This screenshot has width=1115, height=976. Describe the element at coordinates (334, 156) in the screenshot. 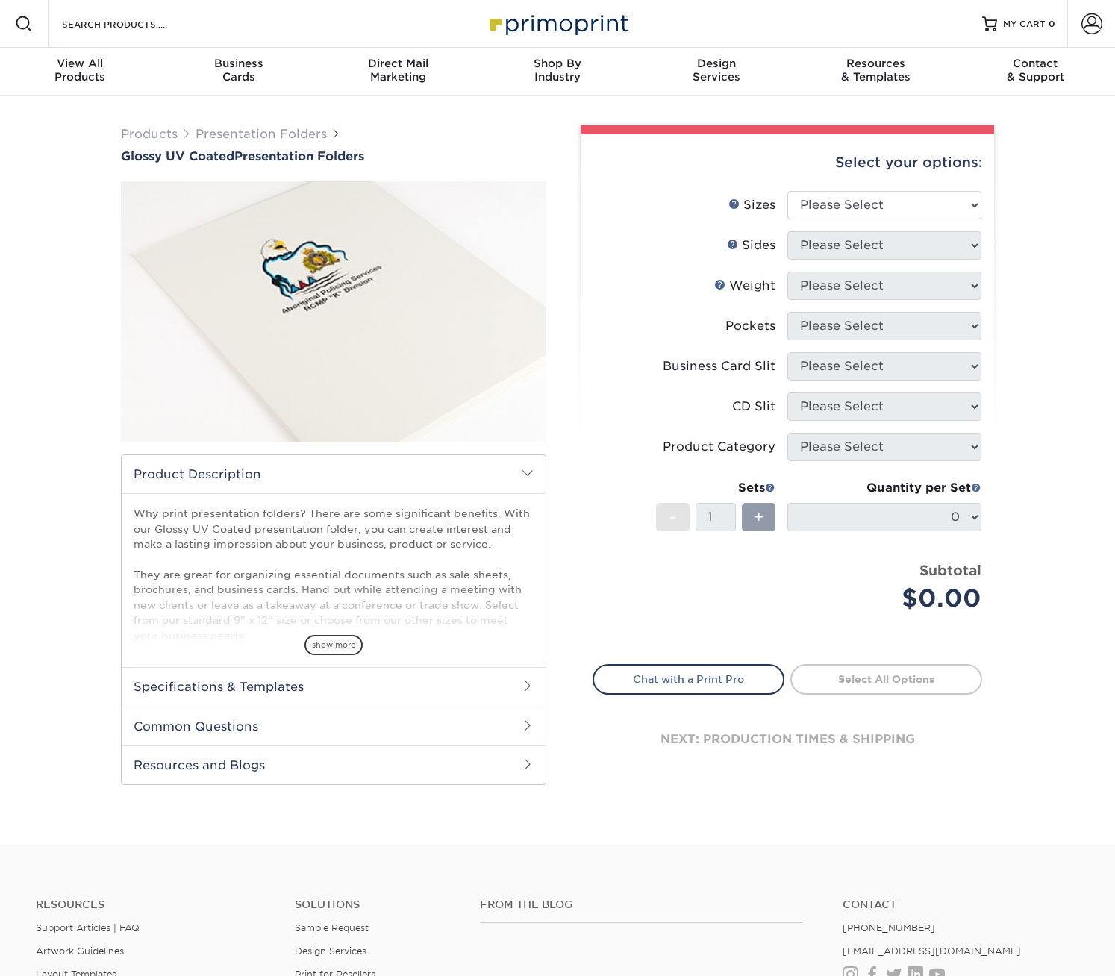

I see `h1: Presentation Folders` at that location.